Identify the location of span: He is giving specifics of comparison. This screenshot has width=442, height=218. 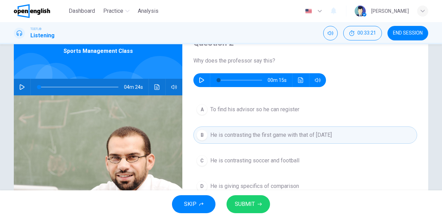
(255, 186).